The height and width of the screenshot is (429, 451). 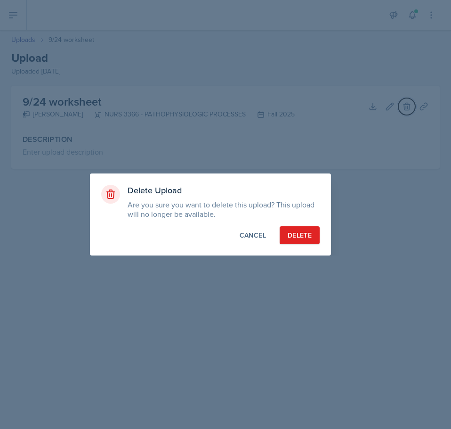 What do you see at coordinates (300, 235) in the screenshot?
I see `button: Delete` at bounding box center [300, 235].